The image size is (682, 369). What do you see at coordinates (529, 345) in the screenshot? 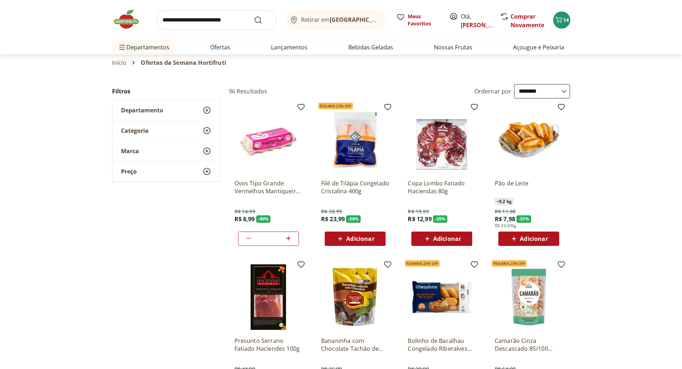
I see `p: Camarão Cinza Descascado 85/100 Congelado Natural Da Terra 400g` at bounding box center [529, 345].